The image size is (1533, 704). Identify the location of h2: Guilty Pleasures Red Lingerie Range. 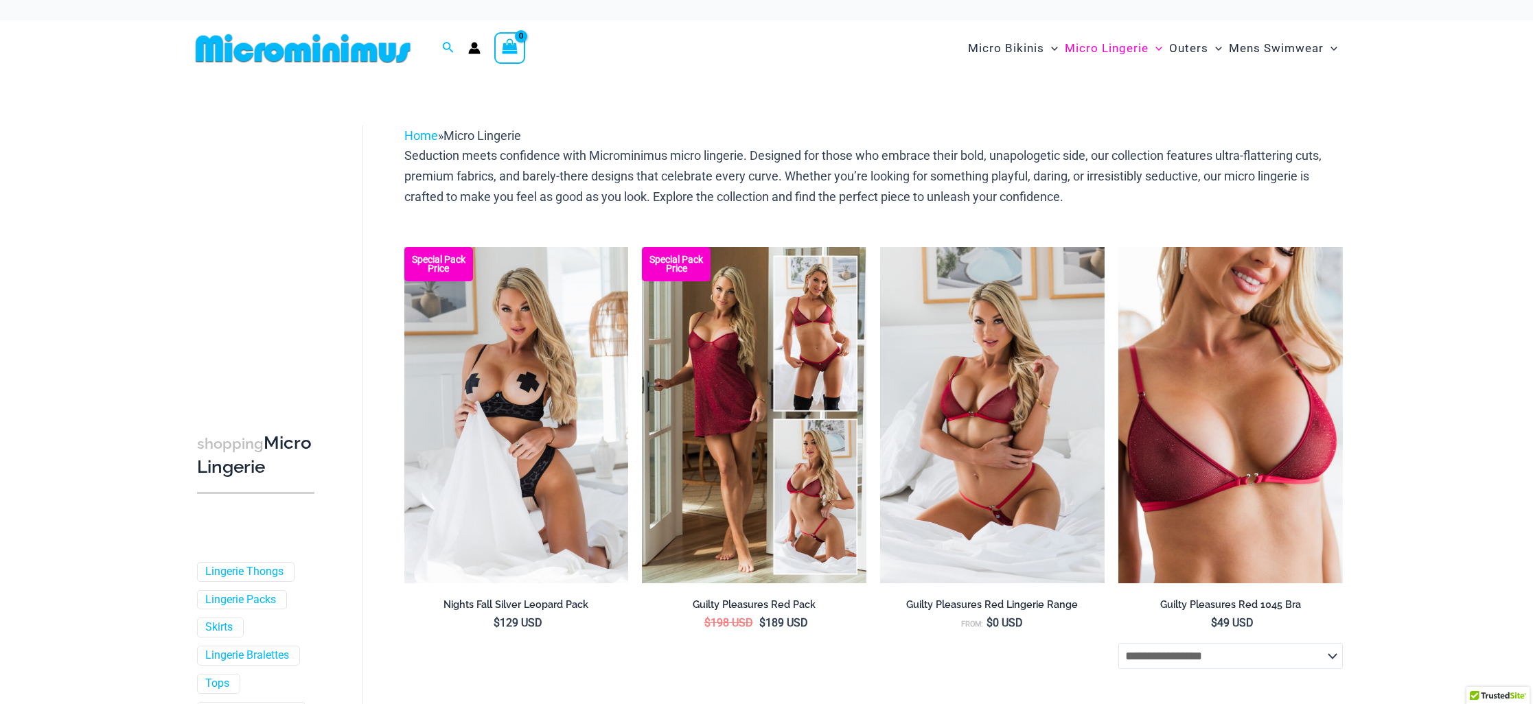
(992, 605).